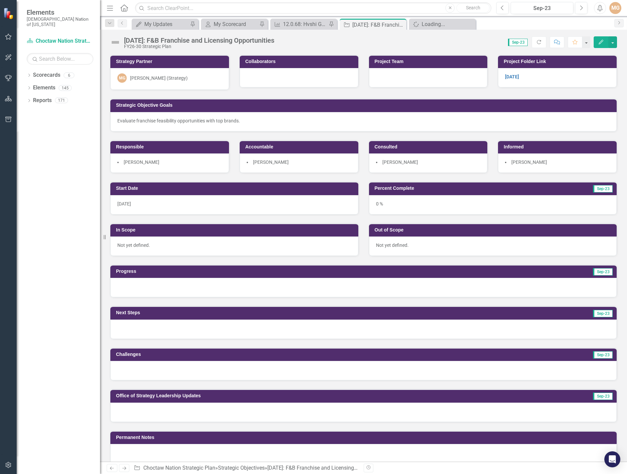  I want to click on div: My Updates, so click(166, 24).